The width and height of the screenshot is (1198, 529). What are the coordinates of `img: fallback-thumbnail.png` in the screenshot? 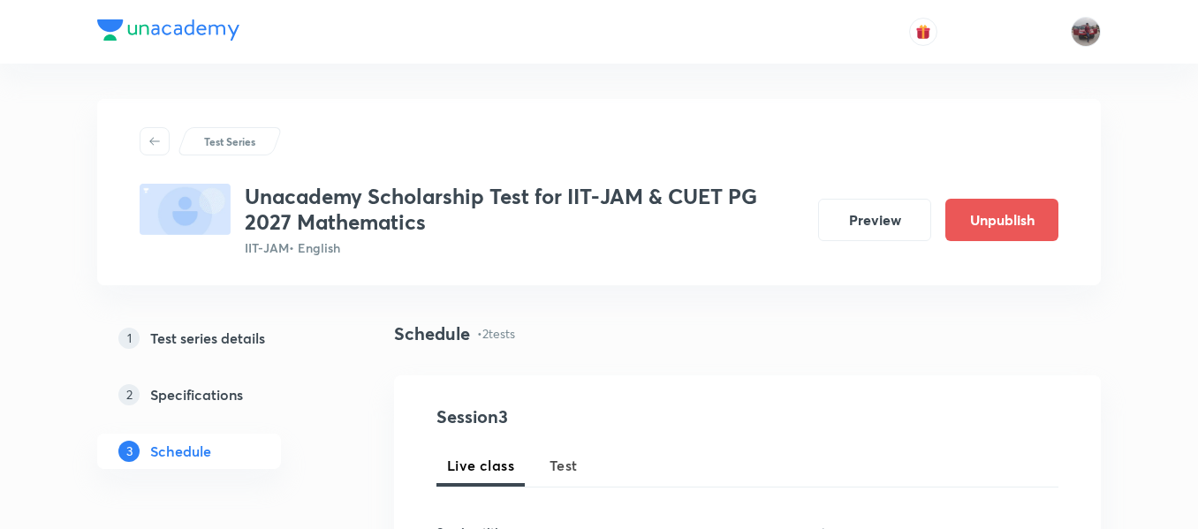 It's located at (185, 209).